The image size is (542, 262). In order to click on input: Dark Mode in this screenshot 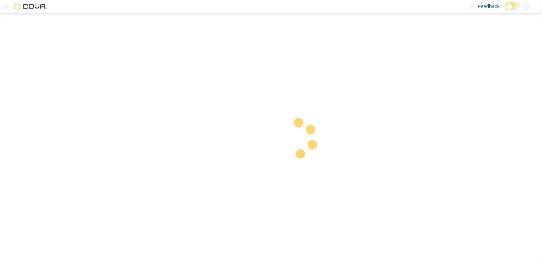, I will do `click(513, 6)`.